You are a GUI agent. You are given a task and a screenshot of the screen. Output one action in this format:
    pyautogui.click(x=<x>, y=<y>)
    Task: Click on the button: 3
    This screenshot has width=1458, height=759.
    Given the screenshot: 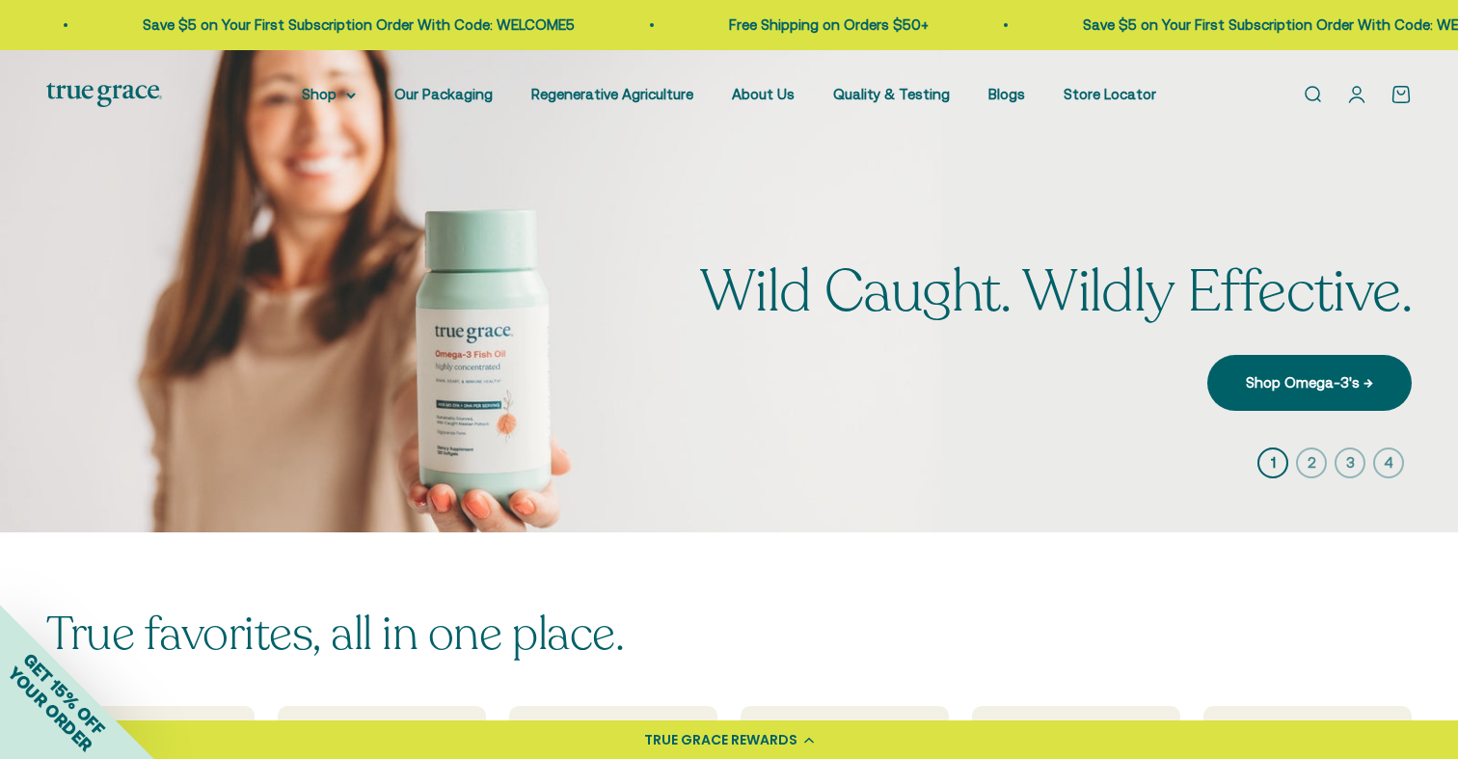 What is the action you would take?
    pyautogui.click(x=1350, y=463)
    